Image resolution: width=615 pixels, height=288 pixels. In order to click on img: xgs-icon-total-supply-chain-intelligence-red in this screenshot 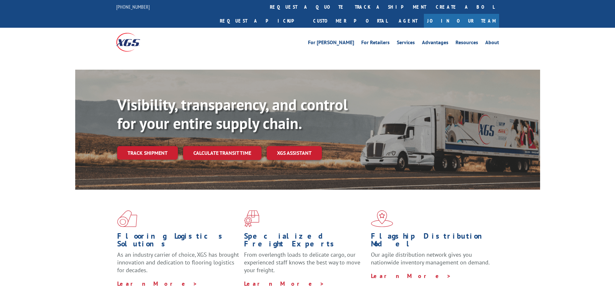, I will do `click(127, 219)`.